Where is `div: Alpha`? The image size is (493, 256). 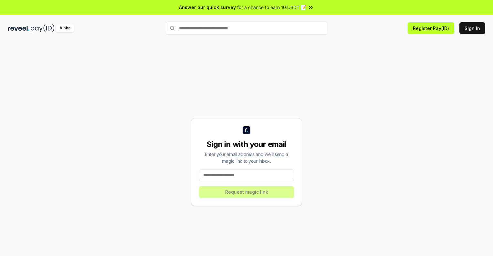 div: Alpha is located at coordinates (65, 28).